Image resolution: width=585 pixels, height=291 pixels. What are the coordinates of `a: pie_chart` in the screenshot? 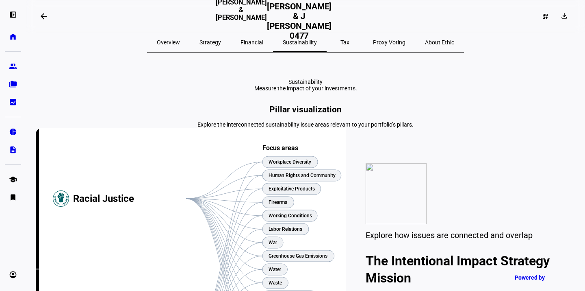 It's located at (13, 132).